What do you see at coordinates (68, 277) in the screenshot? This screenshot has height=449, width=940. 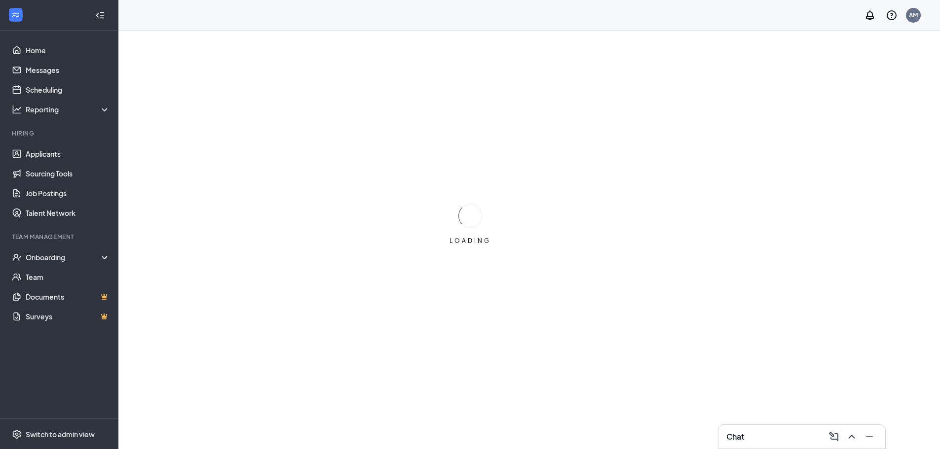 I see `a: Team` at bounding box center [68, 277].